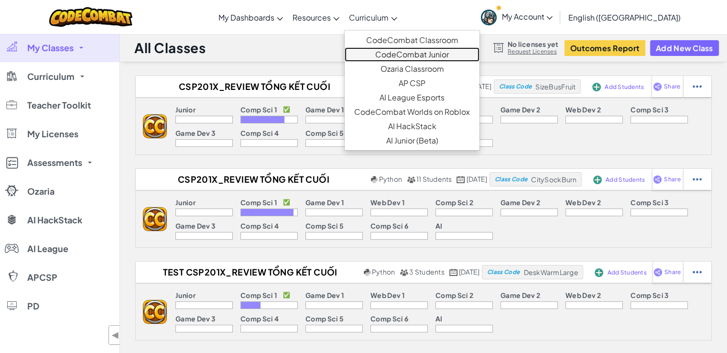  Describe the element at coordinates (170, 48) in the screenshot. I see `h1: All Classes` at that location.